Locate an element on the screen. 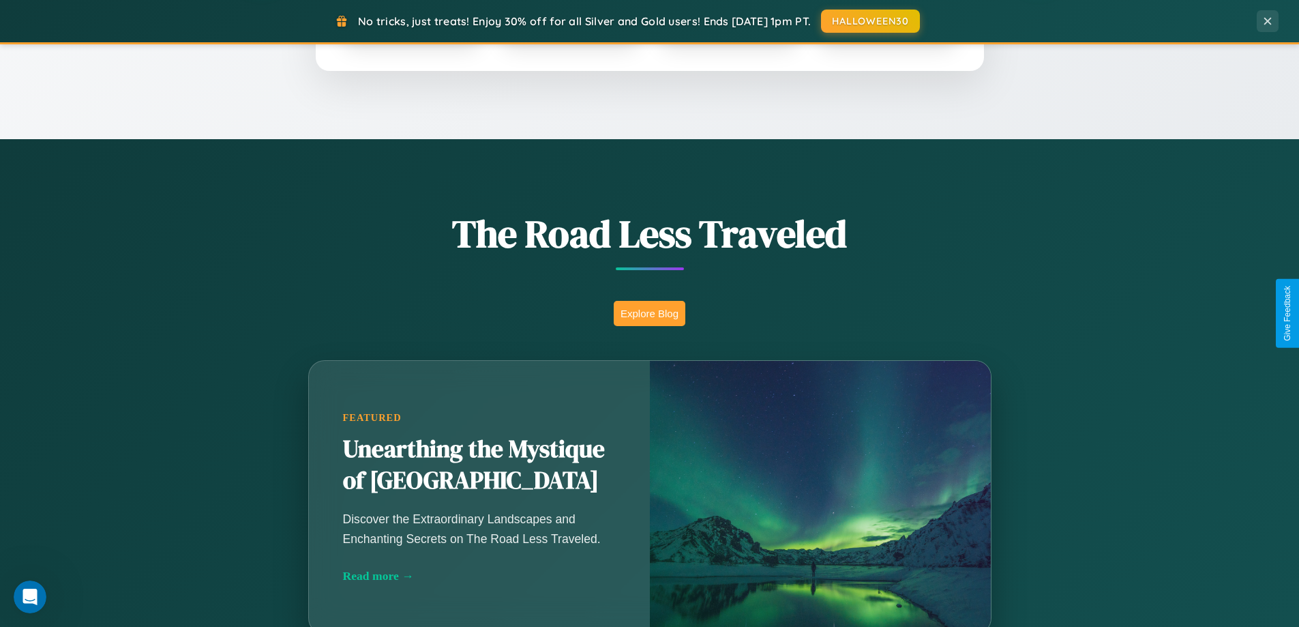 The height and width of the screenshot is (627, 1299). div: Read more → is located at coordinates (480, 576).